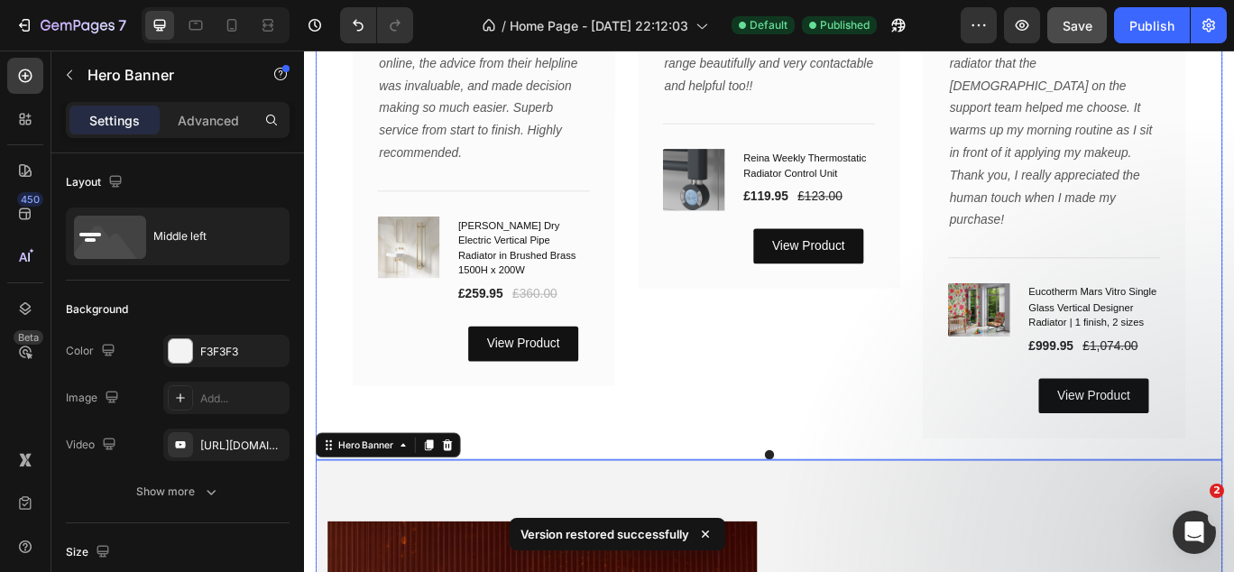 This screenshot has height=572, width=1234. I want to click on button: 7, so click(70, 25).